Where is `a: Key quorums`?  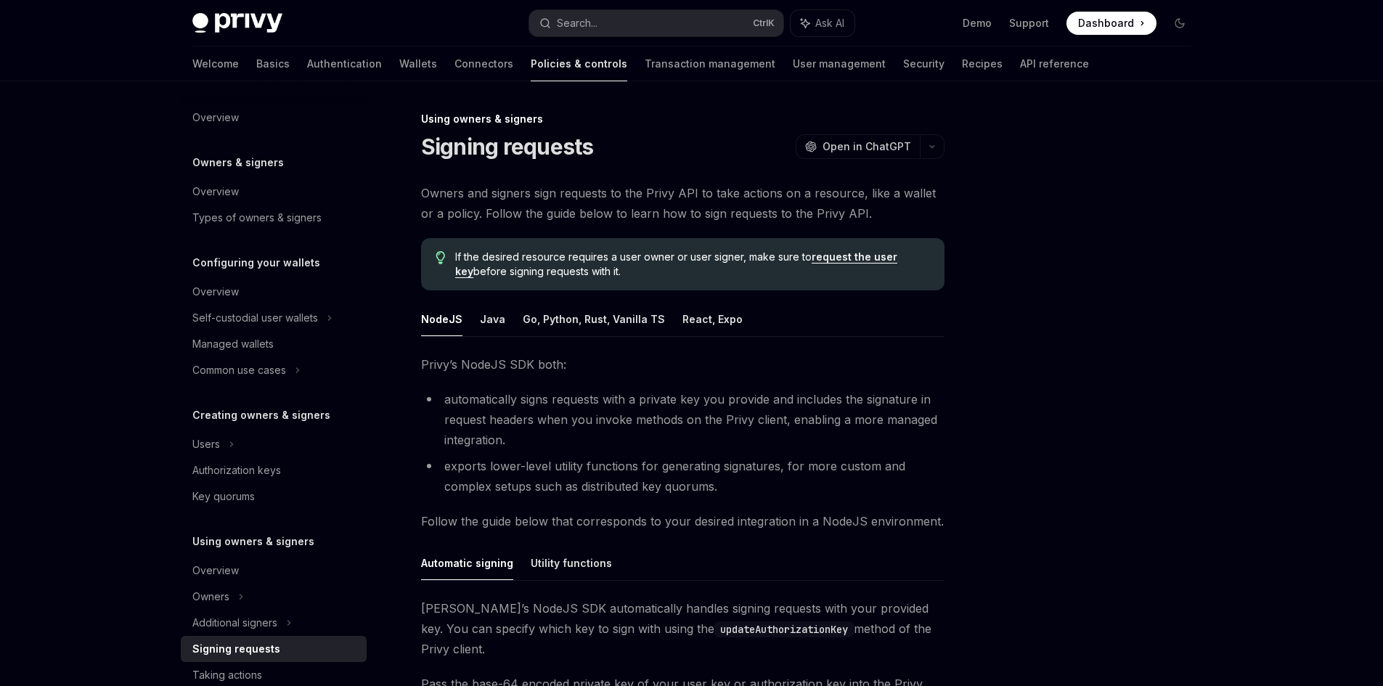 a: Key quorums is located at coordinates (274, 497).